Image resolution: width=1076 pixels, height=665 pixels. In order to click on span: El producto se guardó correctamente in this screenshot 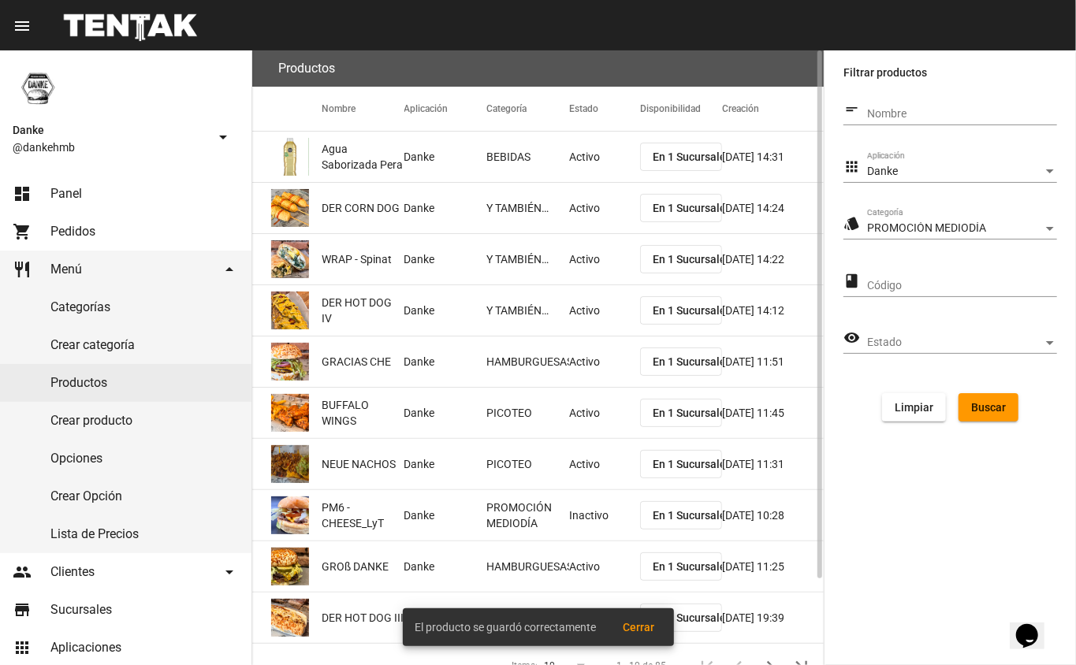, I will do `click(506, 628)`.